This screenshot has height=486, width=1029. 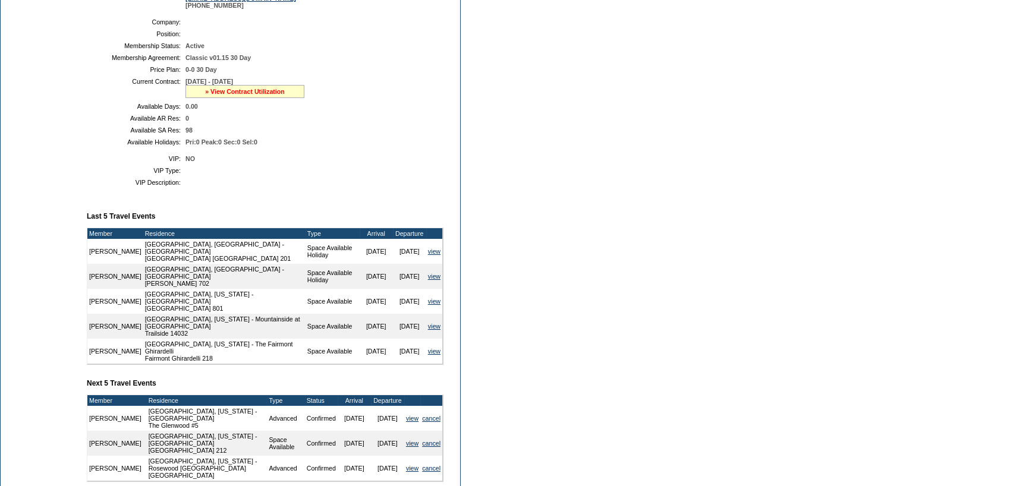 What do you see at coordinates (190, 159) in the screenshot?
I see `span: NO` at bounding box center [190, 159].